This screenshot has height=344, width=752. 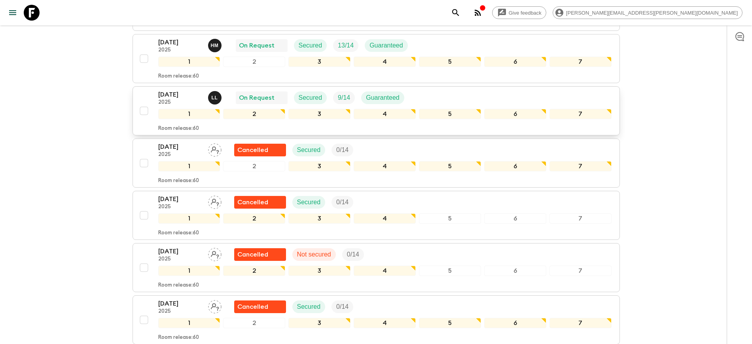 What do you see at coordinates (260, 254) in the screenshot?
I see `div: Unable to secure` at bounding box center [260, 254].